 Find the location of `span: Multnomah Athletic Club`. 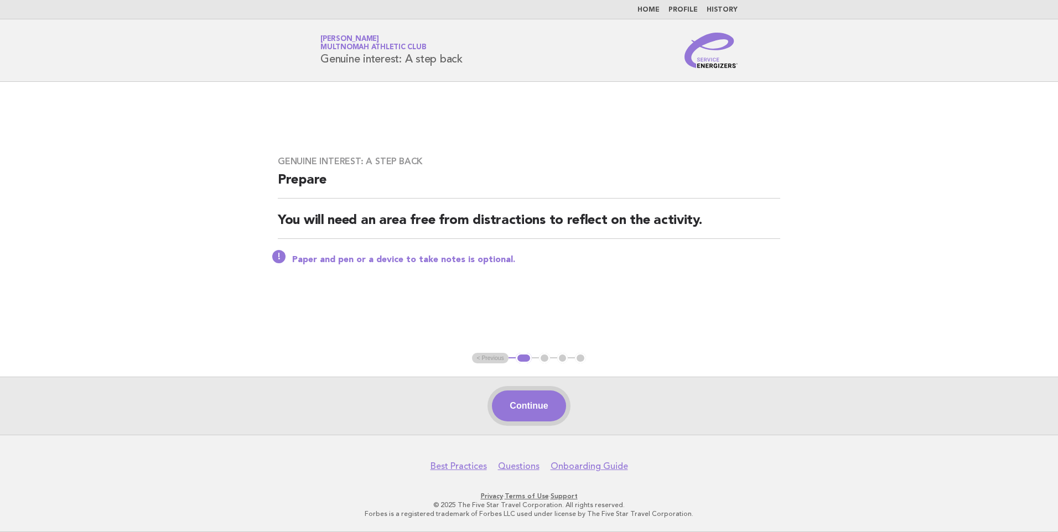

span: Multnomah Athletic Club is located at coordinates (373, 48).